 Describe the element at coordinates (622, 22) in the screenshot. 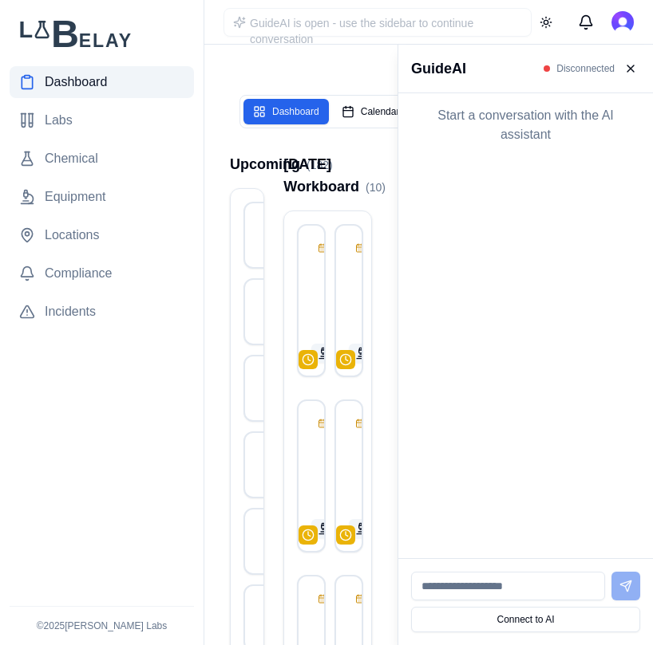

I see `button: Open user button` at that location.